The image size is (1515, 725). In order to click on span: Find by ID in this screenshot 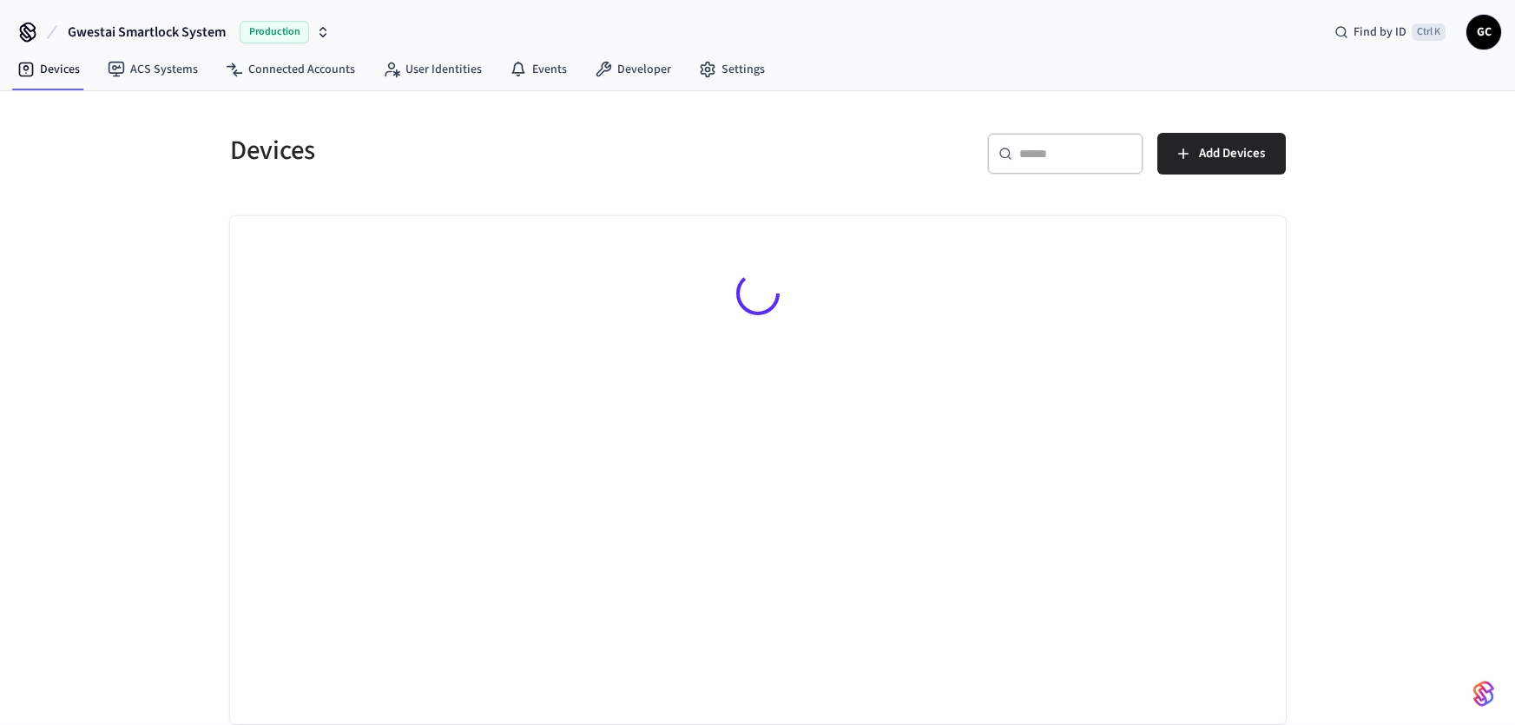, I will do `click(1380, 32)`.